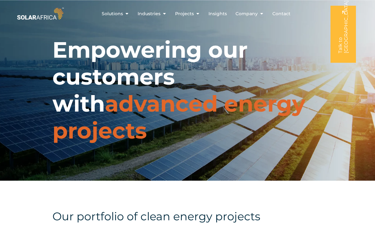 The image size is (375, 226). Describe the element at coordinates (149, 14) in the screenshot. I see `span: Industries` at that location.